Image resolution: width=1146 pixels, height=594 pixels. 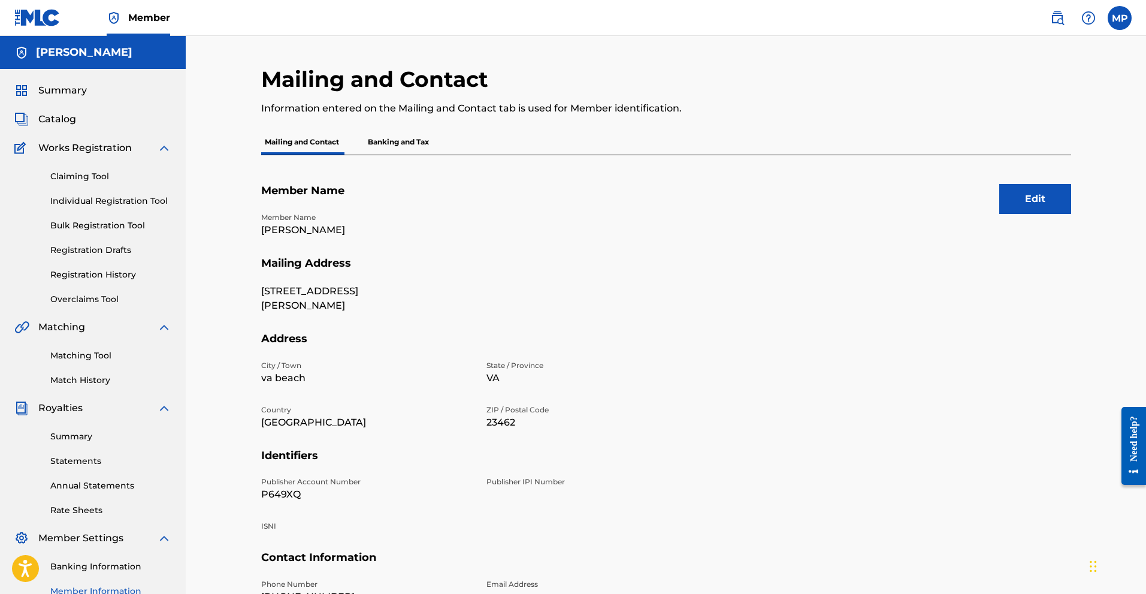 I want to click on h5: Address, so click(x=666, y=346).